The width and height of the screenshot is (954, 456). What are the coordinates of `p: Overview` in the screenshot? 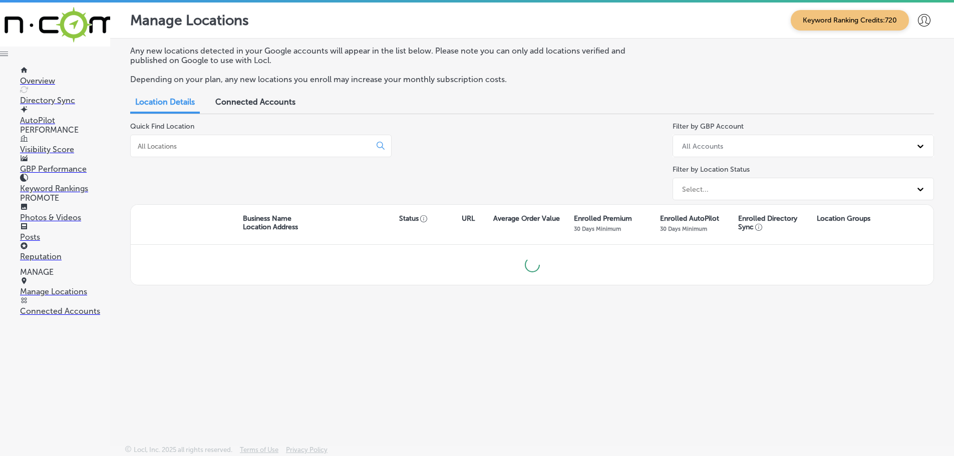 It's located at (65, 81).